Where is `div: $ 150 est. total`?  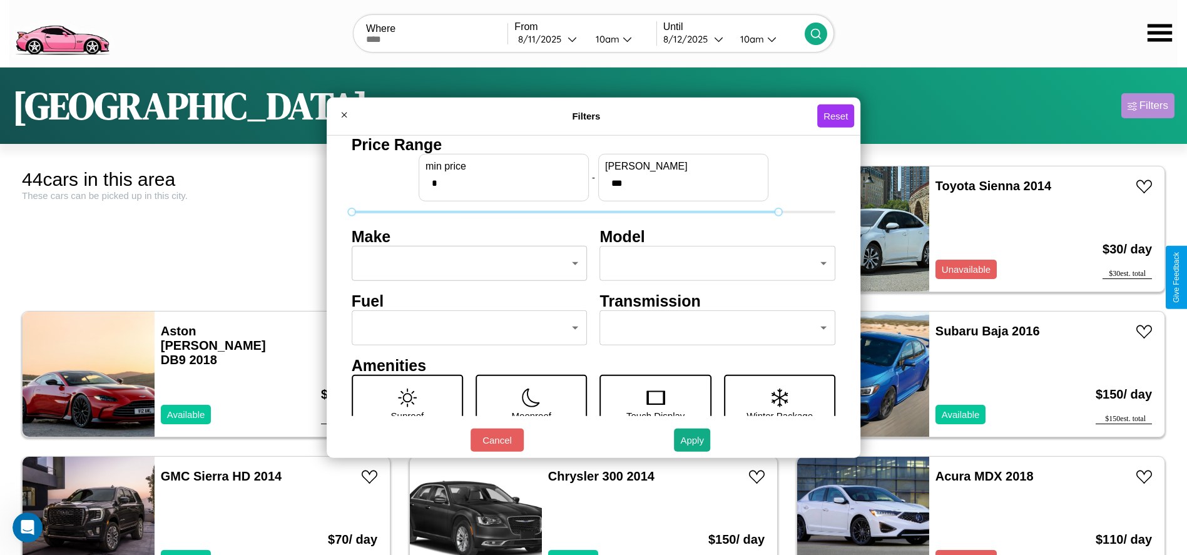
div: $ 150 est. total is located at coordinates (1123, 419).